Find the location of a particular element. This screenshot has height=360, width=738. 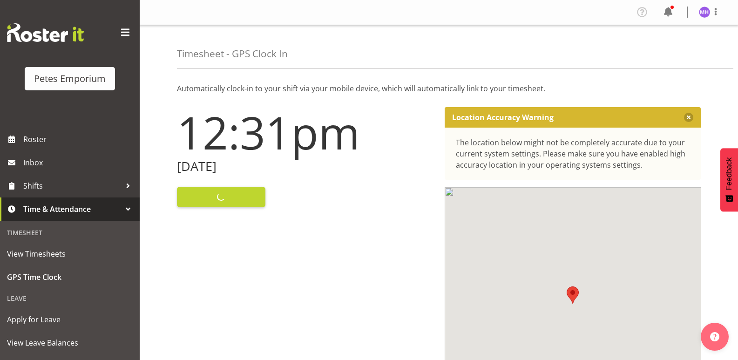

p: Location Accuracy Warning is located at coordinates (503, 117).